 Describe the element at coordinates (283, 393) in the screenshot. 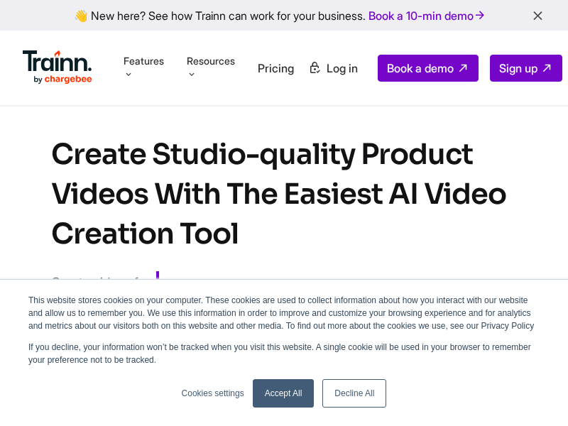

I see `a: Accept All` at that location.